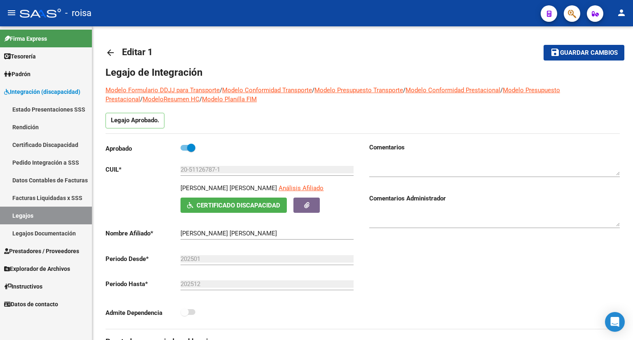 This screenshot has width=633, height=340. What do you see at coordinates (78, 13) in the screenshot?
I see `span: - roisa` at bounding box center [78, 13].